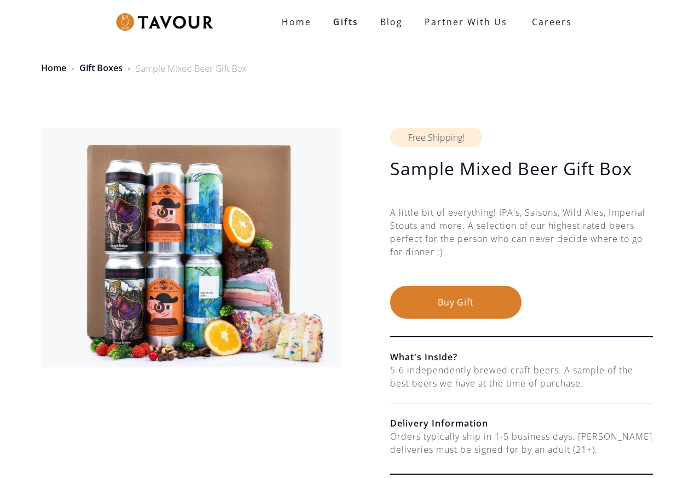 The height and width of the screenshot is (478, 693). I want to click on h6: What's Inside?, so click(521, 357).